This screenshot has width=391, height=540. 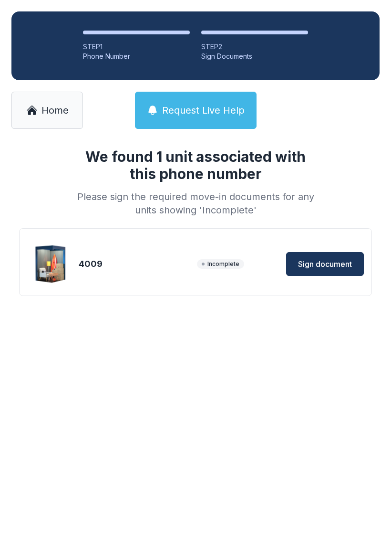 What do you see at coordinates (55, 110) in the screenshot?
I see `span: Home` at bounding box center [55, 110].